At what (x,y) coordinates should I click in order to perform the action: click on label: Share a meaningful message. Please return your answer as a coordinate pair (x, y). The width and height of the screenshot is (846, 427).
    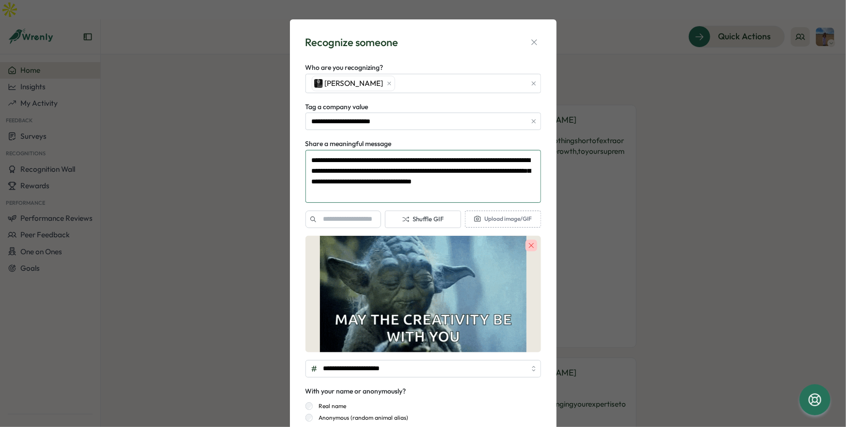
    Looking at the image, I should click on (349, 144).